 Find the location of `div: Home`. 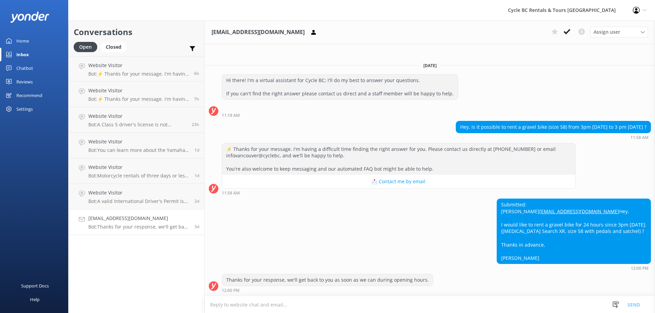

div: Home is located at coordinates (23, 41).